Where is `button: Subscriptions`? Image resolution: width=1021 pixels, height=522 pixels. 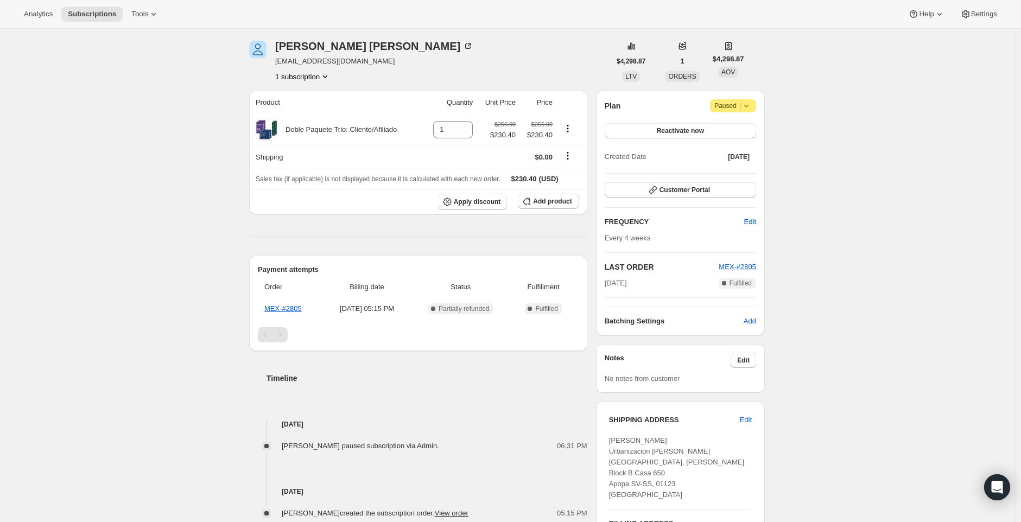
button: Subscriptions is located at coordinates (92, 14).